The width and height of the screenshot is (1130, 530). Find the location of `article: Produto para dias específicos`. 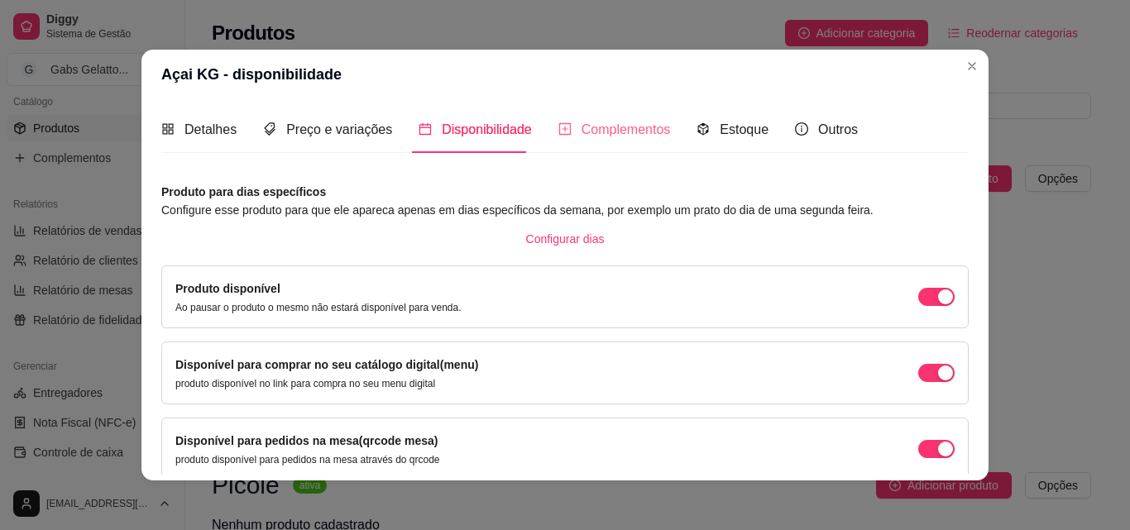

article: Produto para dias específicos is located at coordinates (565, 192).